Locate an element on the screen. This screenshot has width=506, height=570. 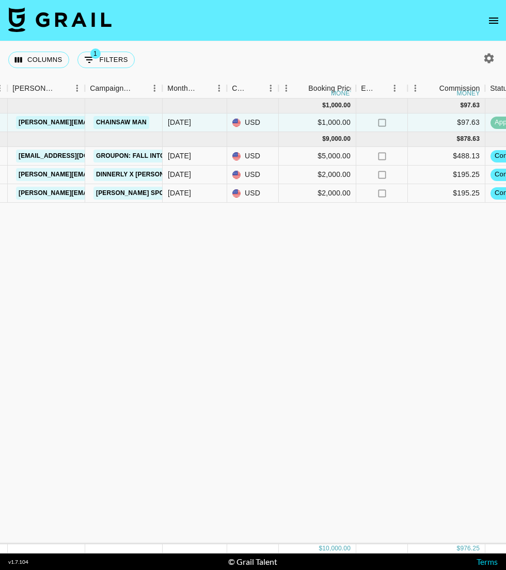
div: Booking Price is located at coordinates (331, 88).